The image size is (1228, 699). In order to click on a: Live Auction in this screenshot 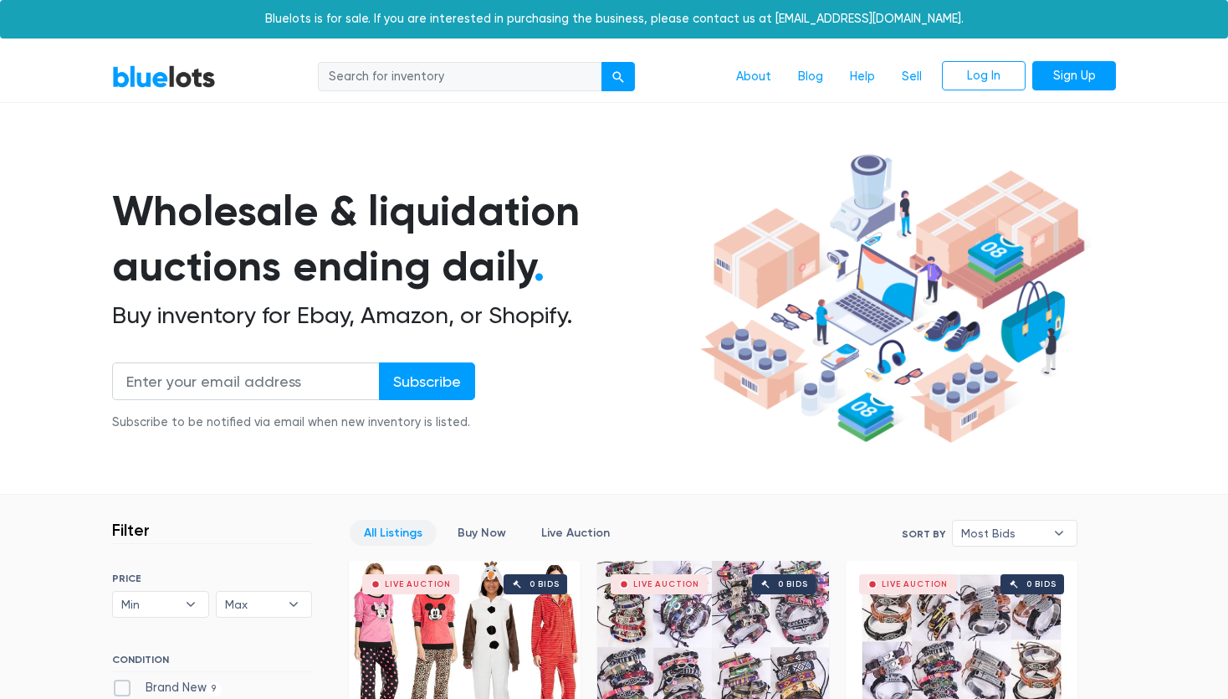, I will do `click(576, 532)`.